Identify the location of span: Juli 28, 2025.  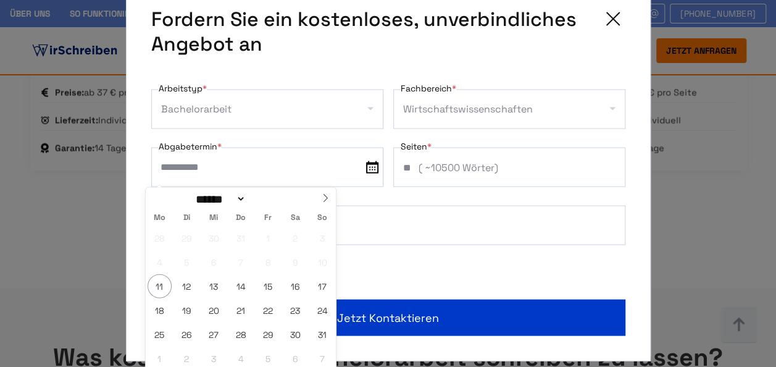
(159, 238).